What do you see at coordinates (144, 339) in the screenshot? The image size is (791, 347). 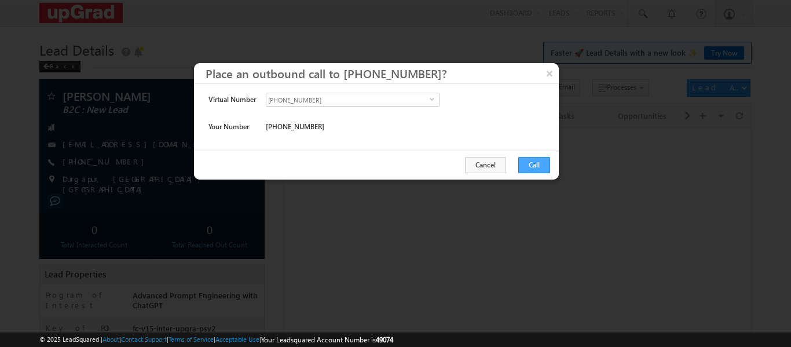 I see `a: Contact Support` at bounding box center [144, 339].